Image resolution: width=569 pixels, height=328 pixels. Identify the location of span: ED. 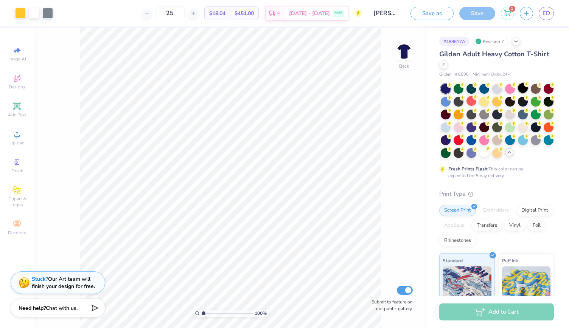
(546, 13).